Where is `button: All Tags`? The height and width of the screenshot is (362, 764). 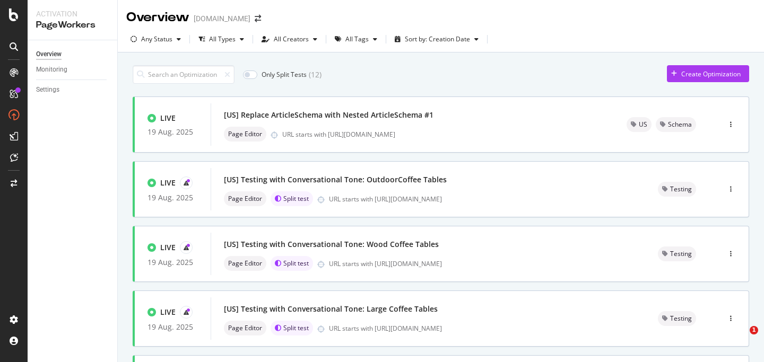
button: All Tags is located at coordinates (356, 39).